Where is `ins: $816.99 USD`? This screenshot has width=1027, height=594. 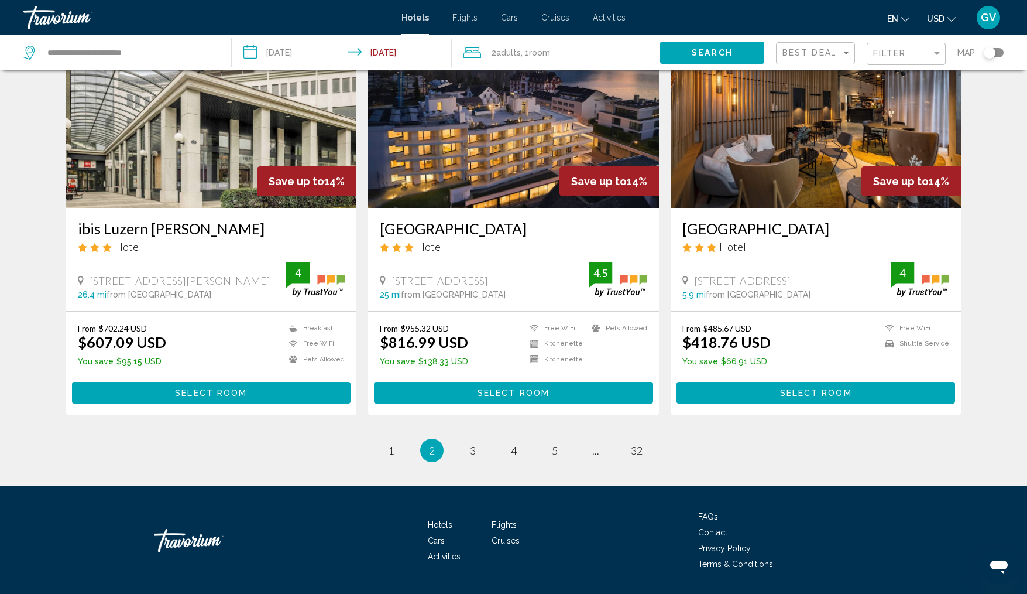
ins: $816.99 USD is located at coordinates (424, 342).